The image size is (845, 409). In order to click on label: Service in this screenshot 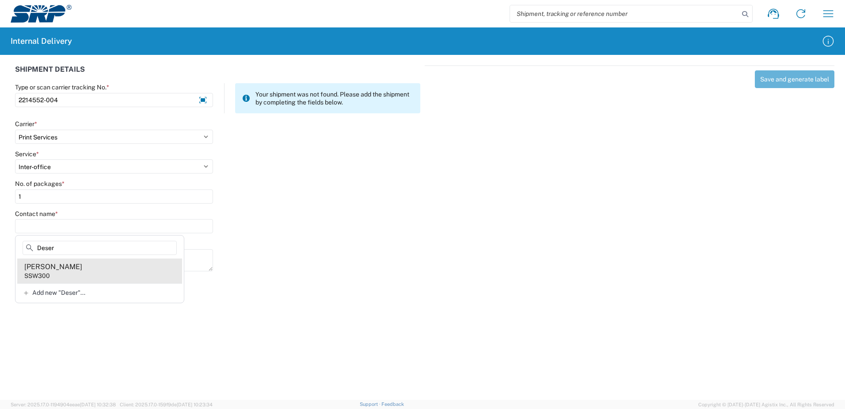, I will do `click(27, 154)`.